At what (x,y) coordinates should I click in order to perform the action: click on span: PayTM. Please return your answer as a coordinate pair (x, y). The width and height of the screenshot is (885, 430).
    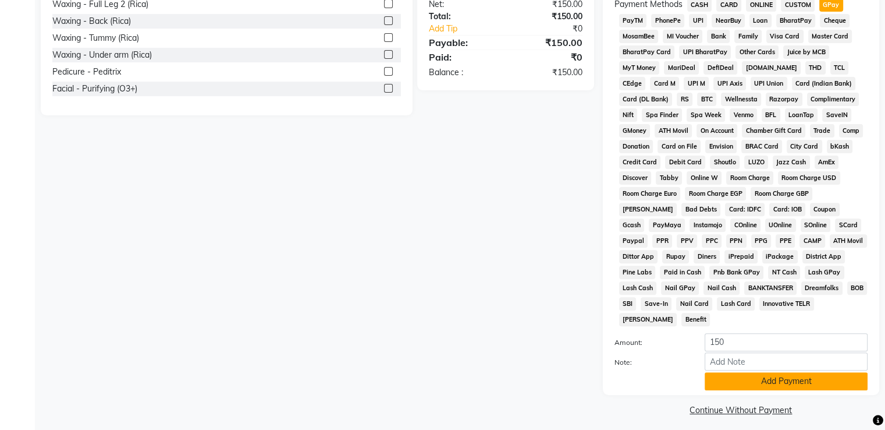
    Looking at the image, I should click on (633, 20).